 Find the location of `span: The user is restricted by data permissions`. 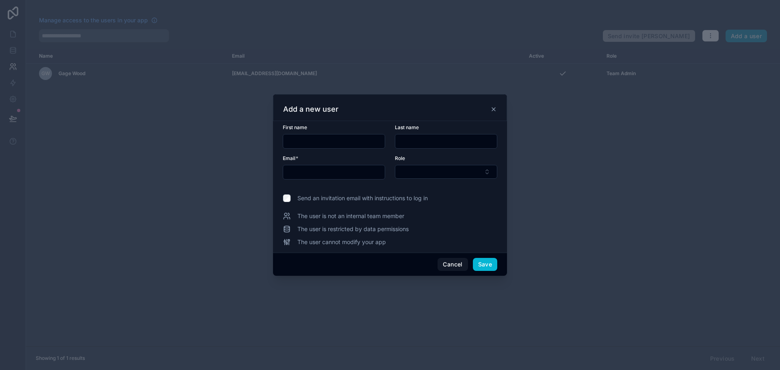

span: The user is restricted by data permissions is located at coordinates (353, 229).